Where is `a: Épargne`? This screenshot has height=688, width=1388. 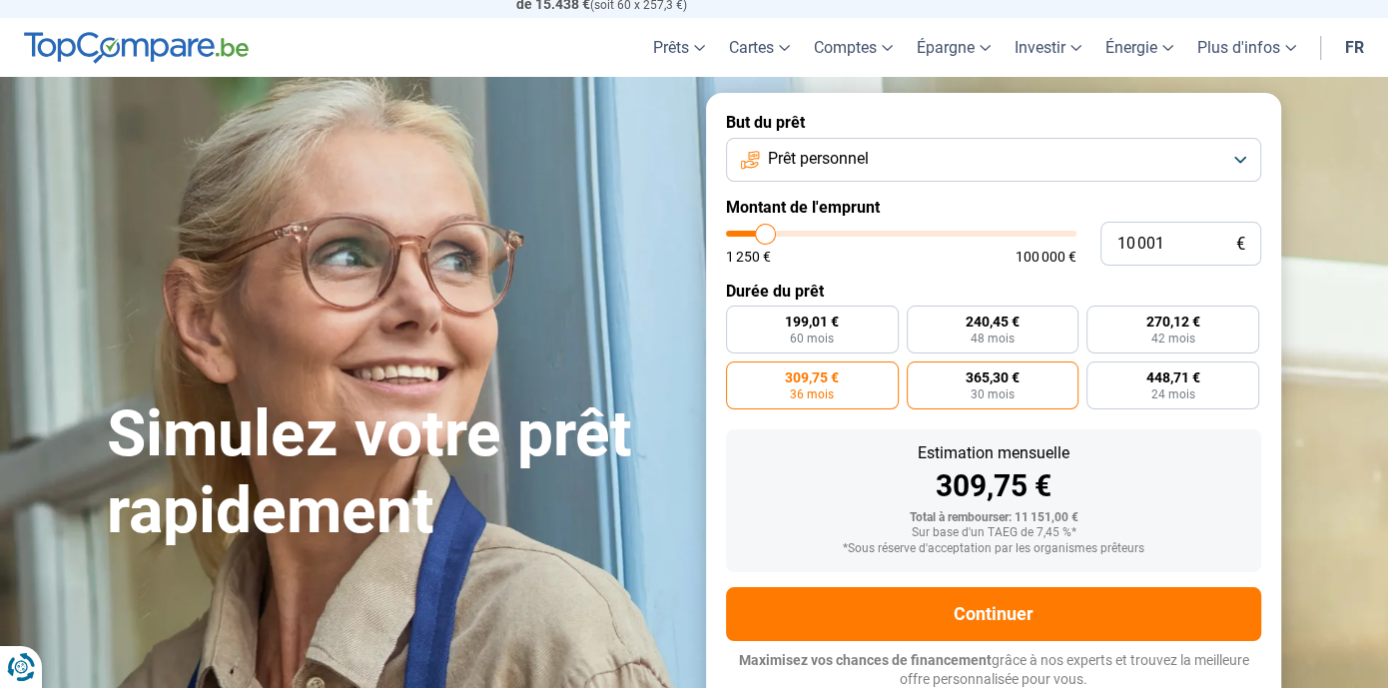 a: Épargne is located at coordinates (954, 47).